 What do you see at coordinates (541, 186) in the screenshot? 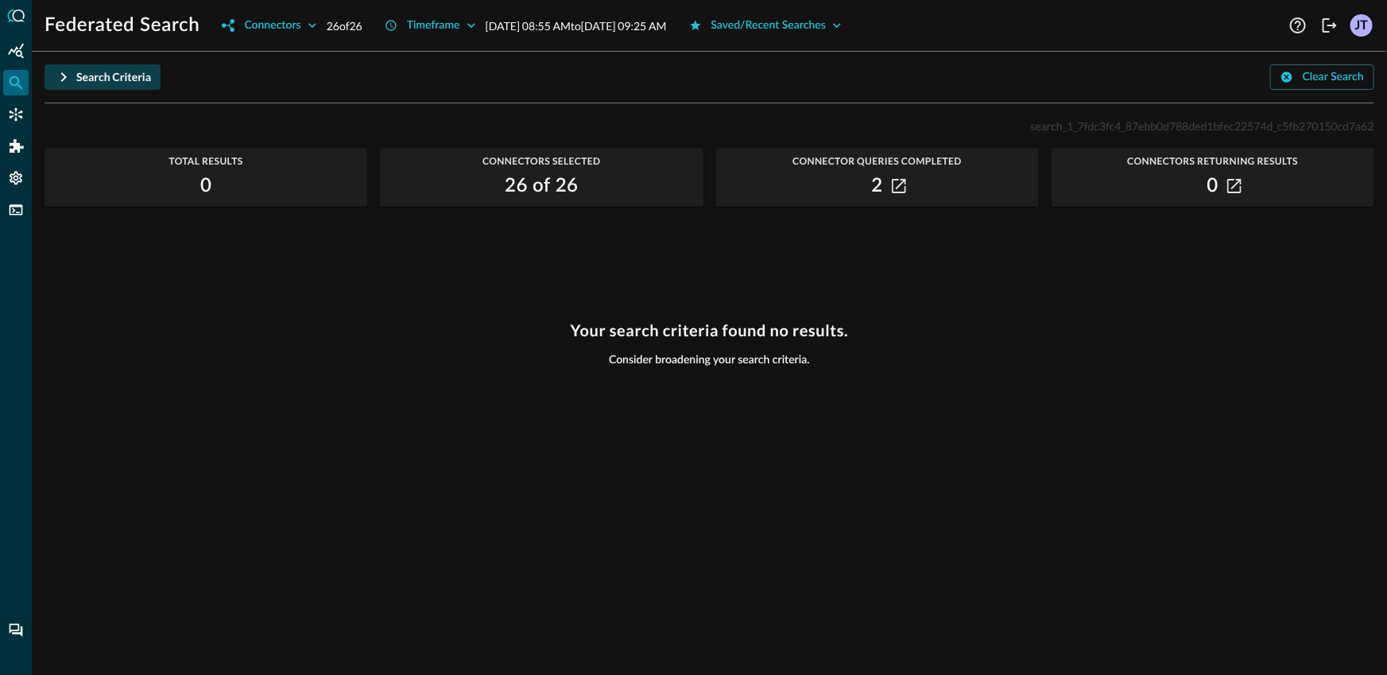
I see `h2: 26 of 26` at bounding box center [541, 186].